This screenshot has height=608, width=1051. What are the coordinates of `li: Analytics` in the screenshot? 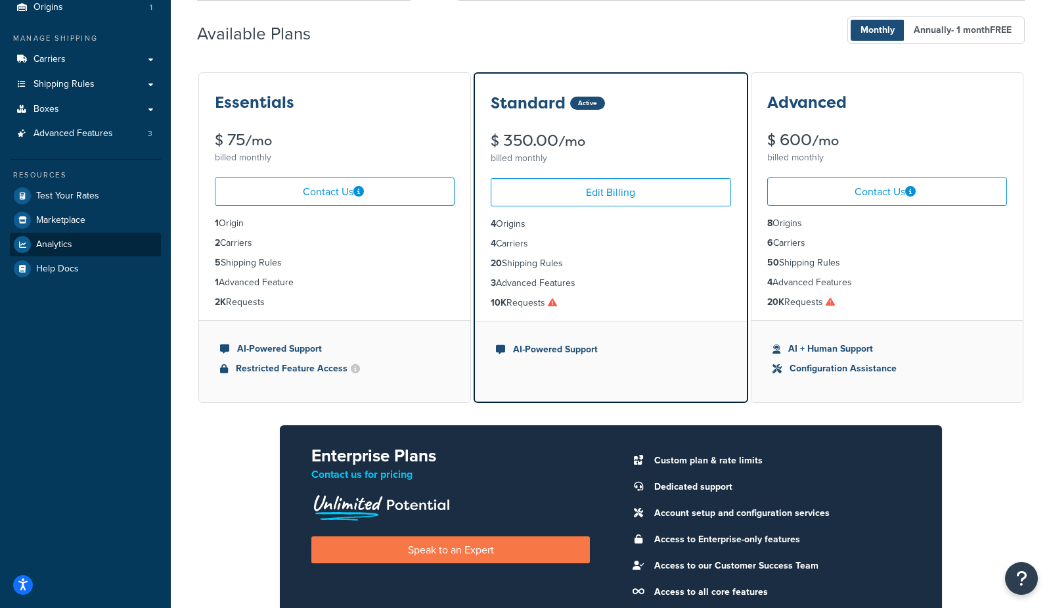 It's located at (85, 244).